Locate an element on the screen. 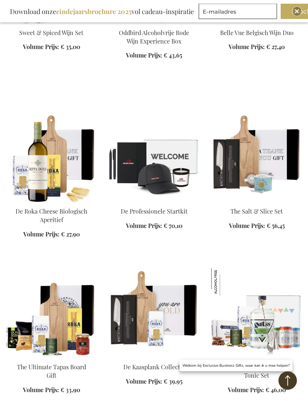  a: Oddbird Non-Alcoholic Red Wine Experience Box is located at coordinates (154, 23).